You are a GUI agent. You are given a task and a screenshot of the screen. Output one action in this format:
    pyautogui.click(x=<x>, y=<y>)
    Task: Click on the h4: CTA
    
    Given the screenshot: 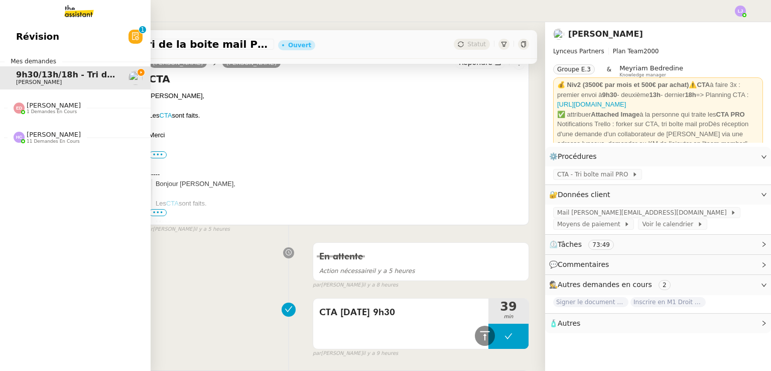 What is the action you would take?
    pyautogui.click(x=337, y=79)
    